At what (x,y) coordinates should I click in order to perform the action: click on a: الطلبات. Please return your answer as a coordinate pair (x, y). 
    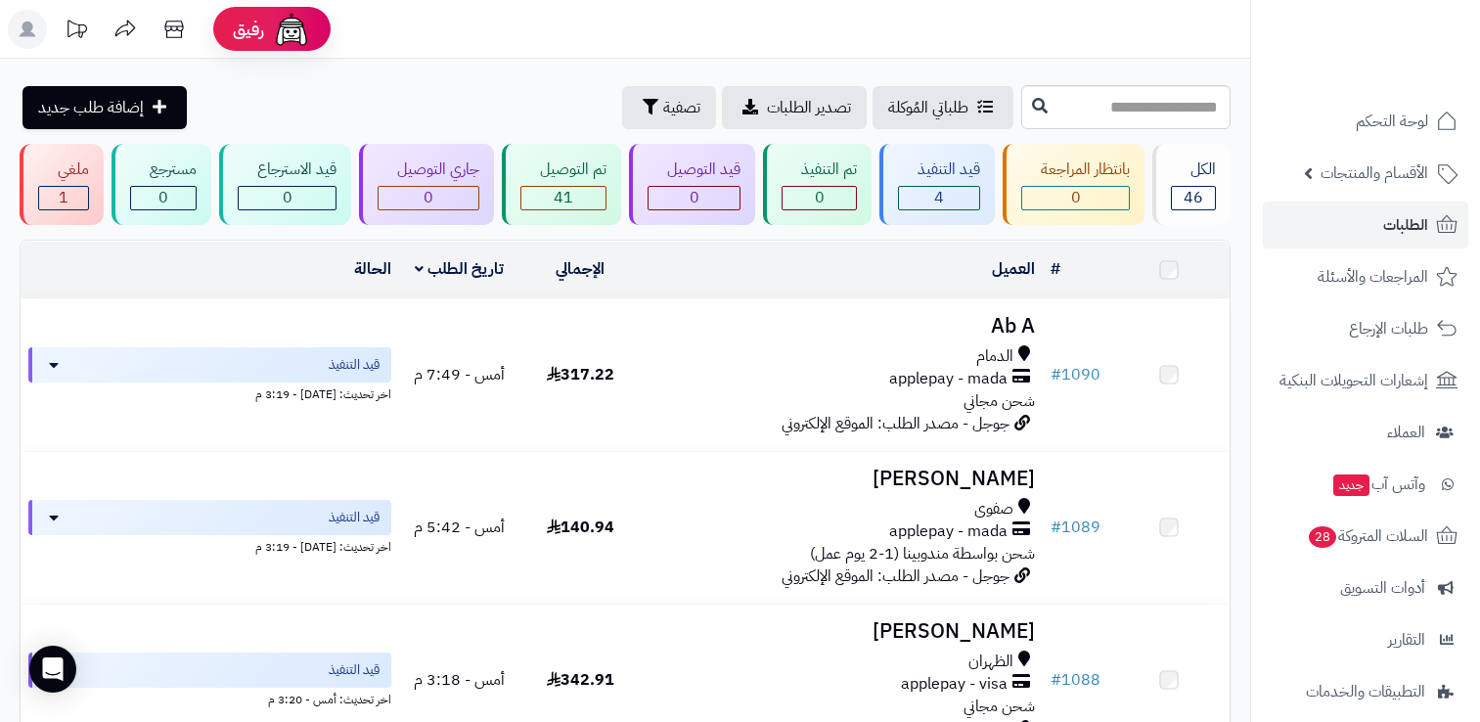
    Looking at the image, I should click on (1366, 225).